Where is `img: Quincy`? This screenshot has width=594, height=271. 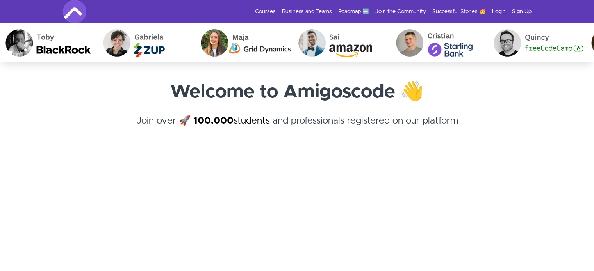
img: Quincy is located at coordinates (536, 43).